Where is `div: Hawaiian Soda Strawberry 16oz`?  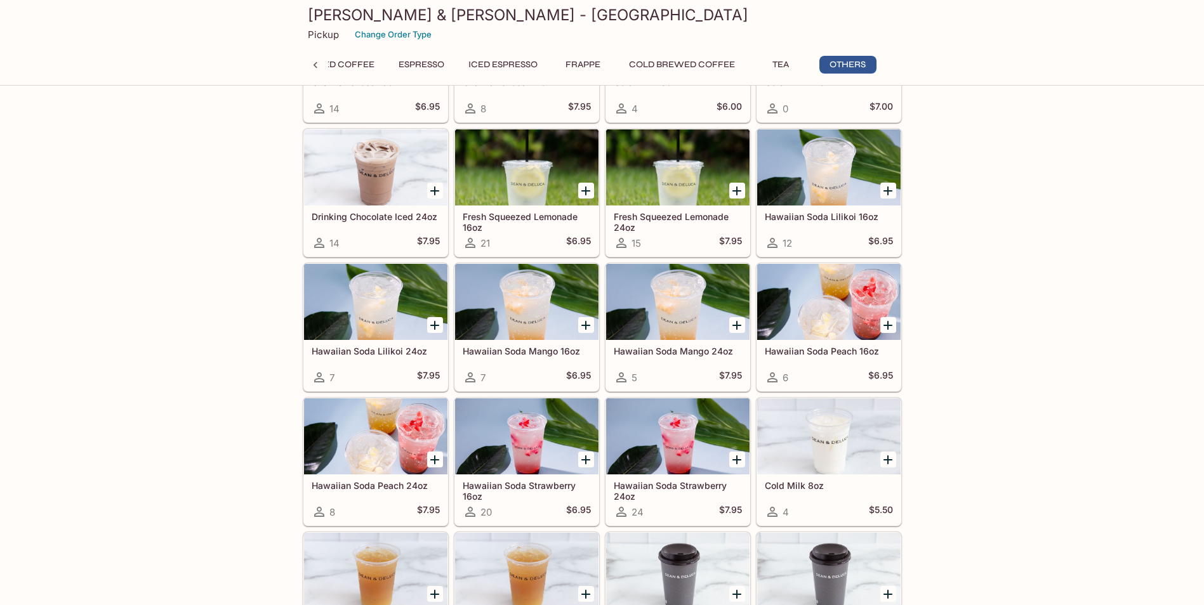
div: Hawaiian Soda Strawberry 16oz is located at coordinates (527, 437).